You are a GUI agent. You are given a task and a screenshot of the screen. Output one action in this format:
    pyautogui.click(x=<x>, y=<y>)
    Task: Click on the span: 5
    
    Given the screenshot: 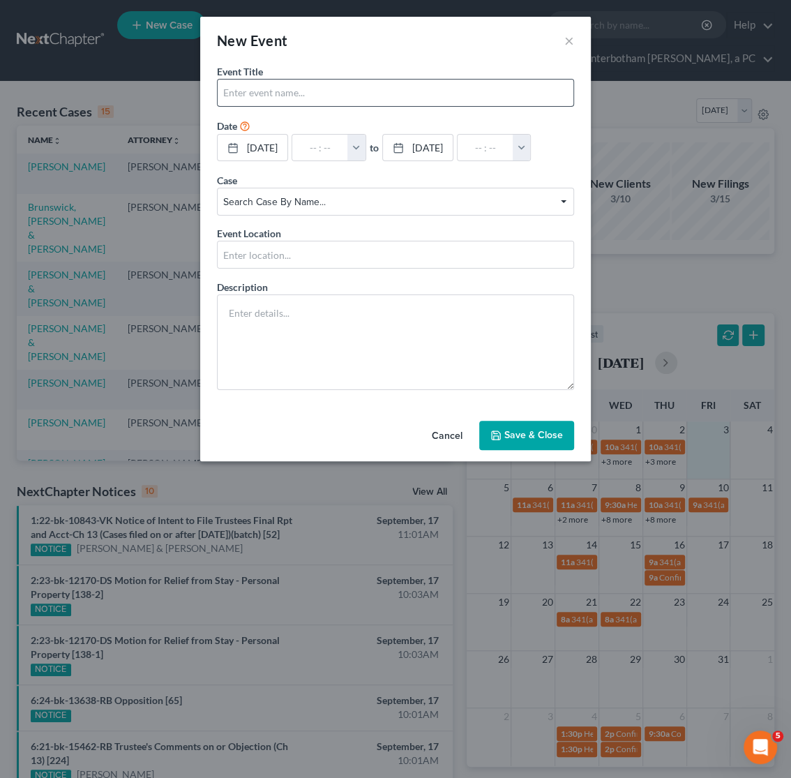 What is the action you would take?
    pyautogui.click(x=778, y=736)
    